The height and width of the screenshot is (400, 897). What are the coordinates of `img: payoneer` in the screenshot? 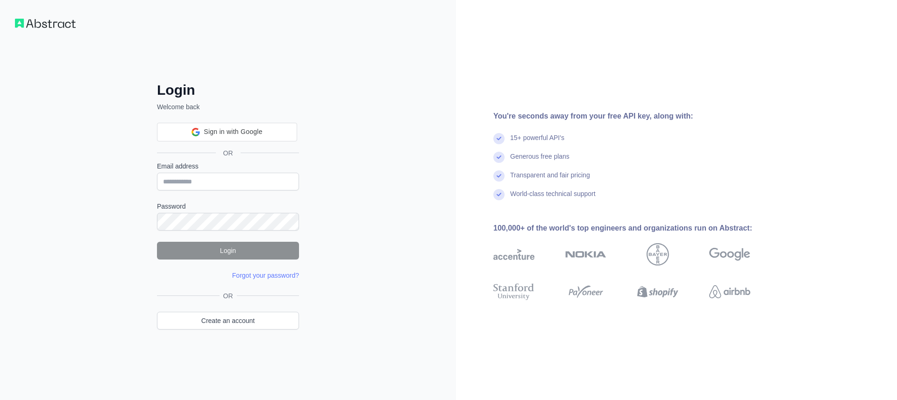 It's located at (586, 292).